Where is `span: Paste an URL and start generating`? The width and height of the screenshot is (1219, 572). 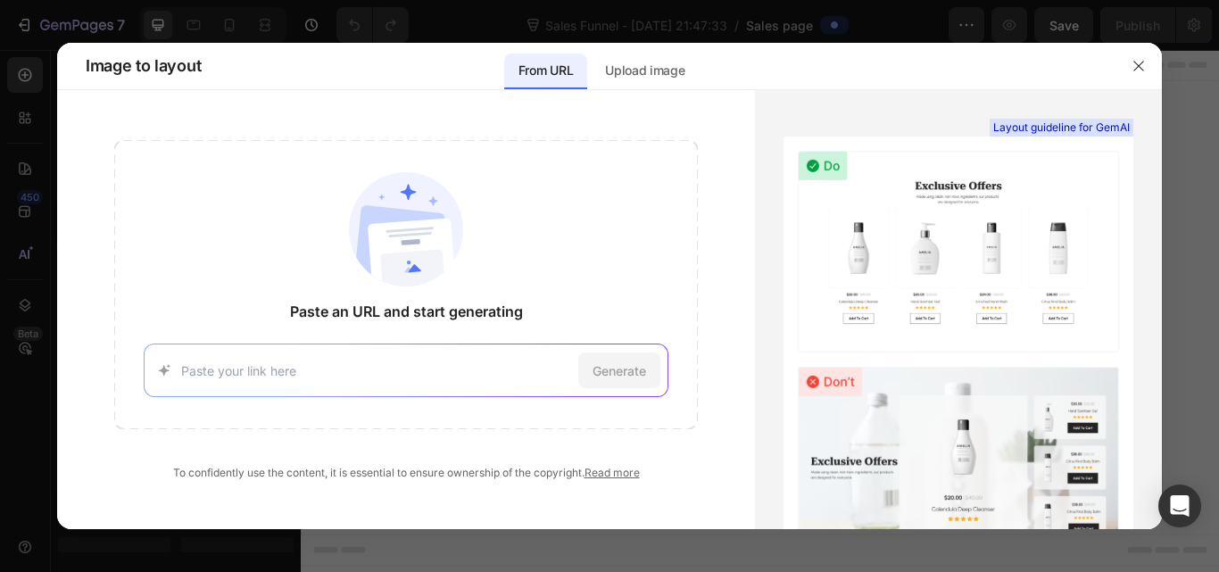
span: Paste an URL and start generating is located at coordinates (406, 311).